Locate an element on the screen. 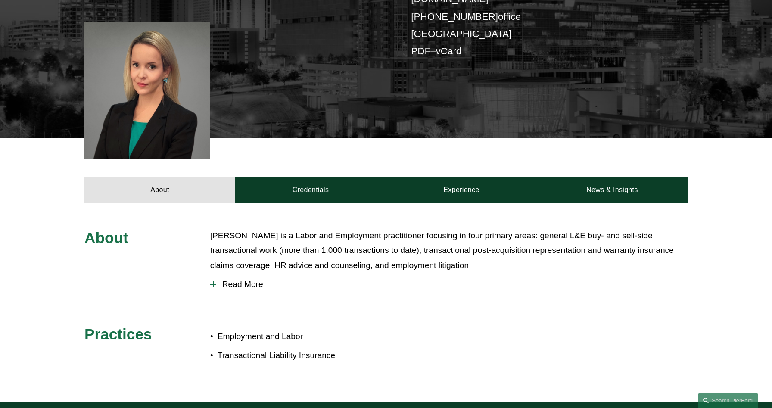  a: Experience is located at coordinates (461, 190).